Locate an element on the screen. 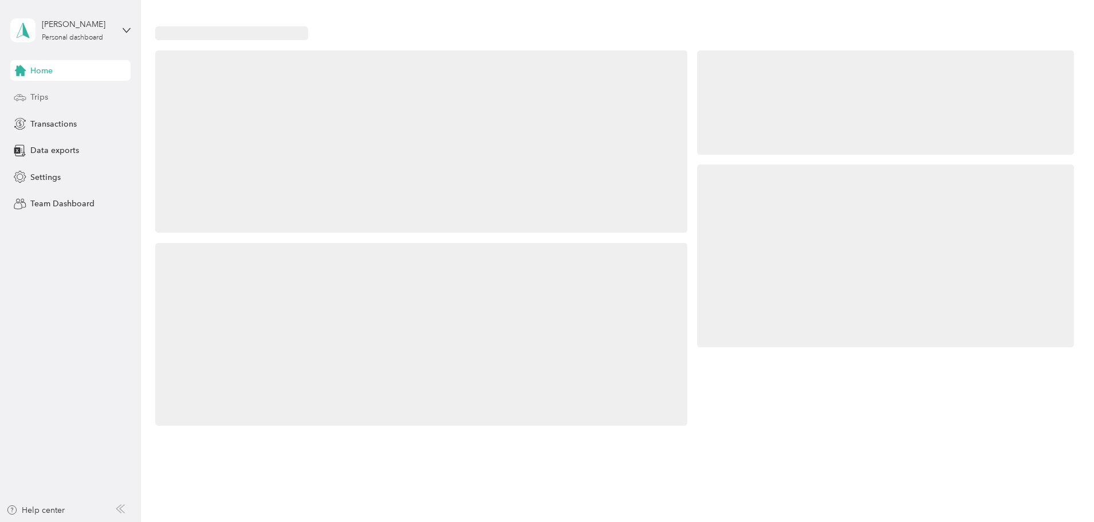 The height and width of the screenshot is (522, 1094). span: Home is located at coordinates (41, 70).